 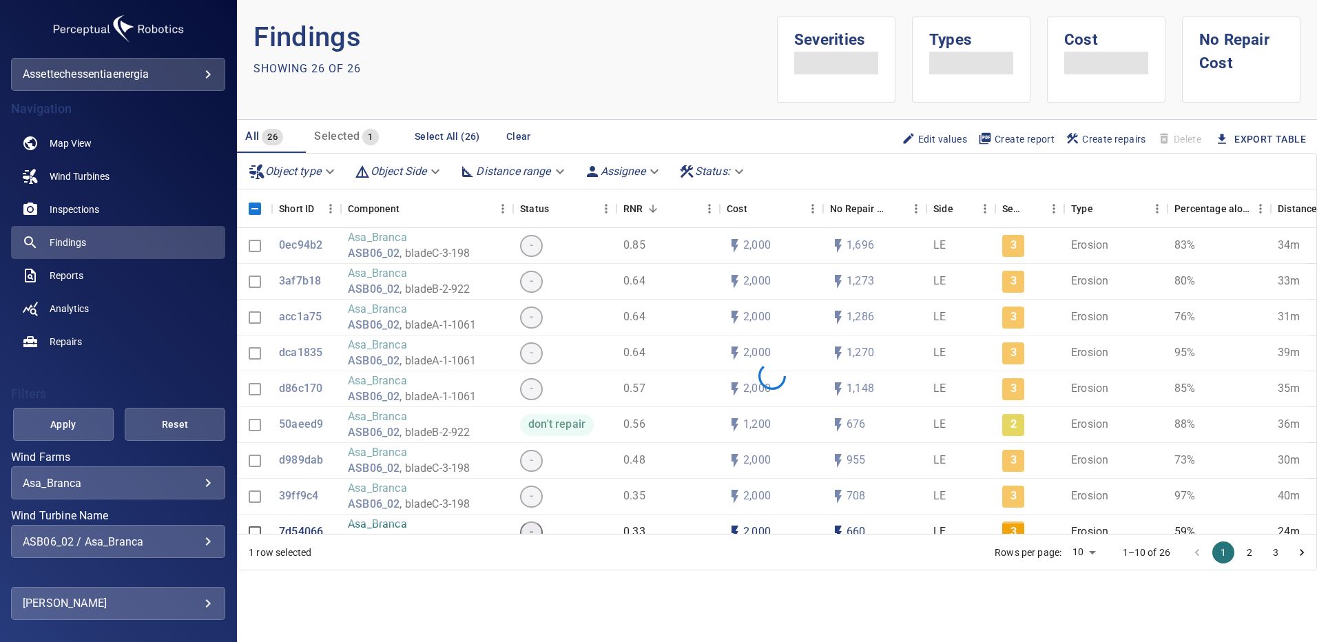 I want to click on a: reports noActive, so click(x=118, y=276).